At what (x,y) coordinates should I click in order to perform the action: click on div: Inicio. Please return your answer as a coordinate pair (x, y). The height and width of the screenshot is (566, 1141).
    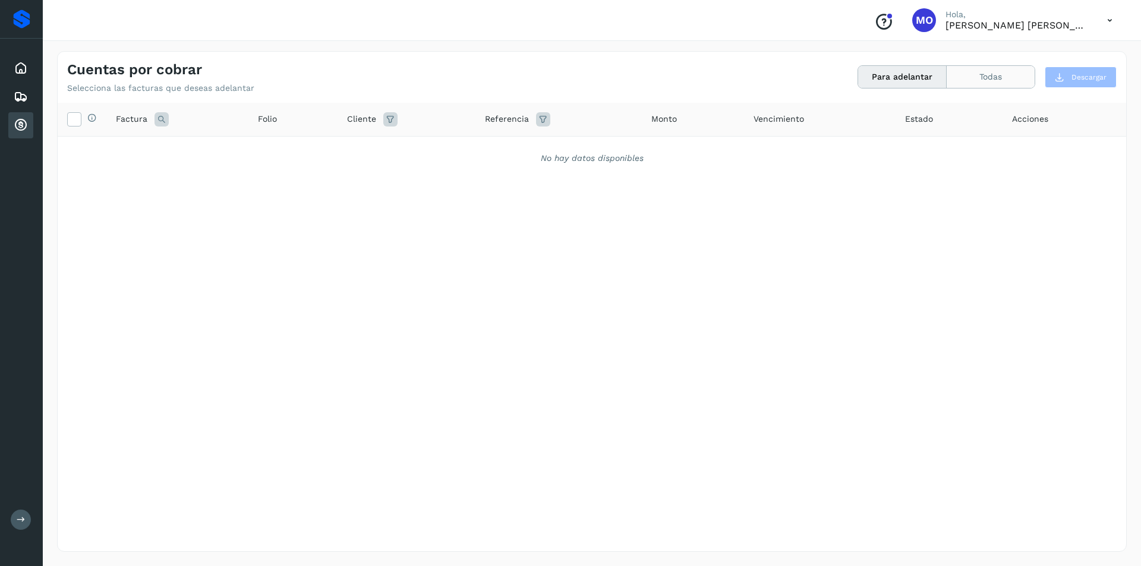
    Looking at the image, I should click on (21, 68).